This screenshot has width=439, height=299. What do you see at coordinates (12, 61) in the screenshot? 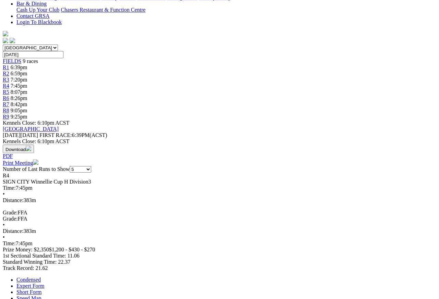
I see `a: FIELDS` at bounding box center [12, 61].